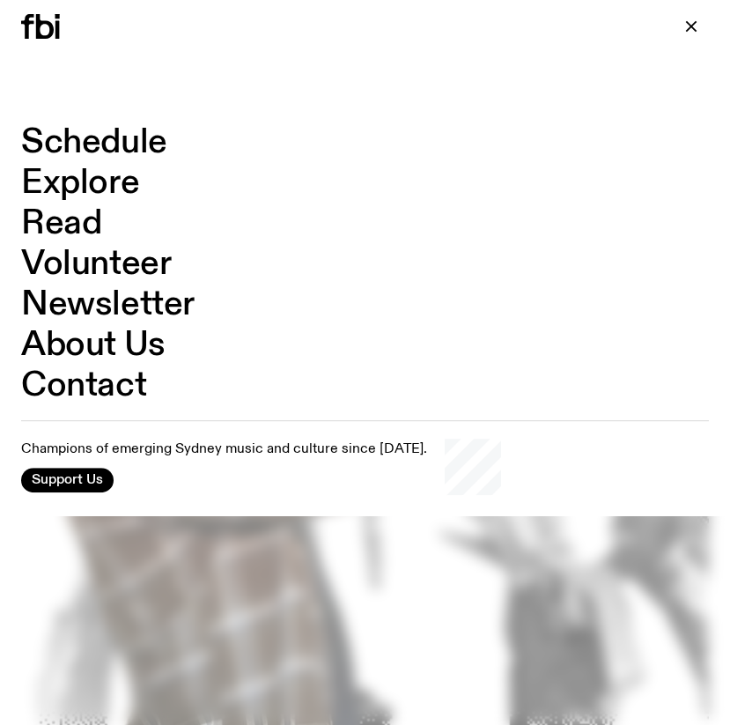 This screenshot has height=725, width=730. Describe the element at coordinates (80, 183) in the screenshot. I see `a: Explore` at that location.